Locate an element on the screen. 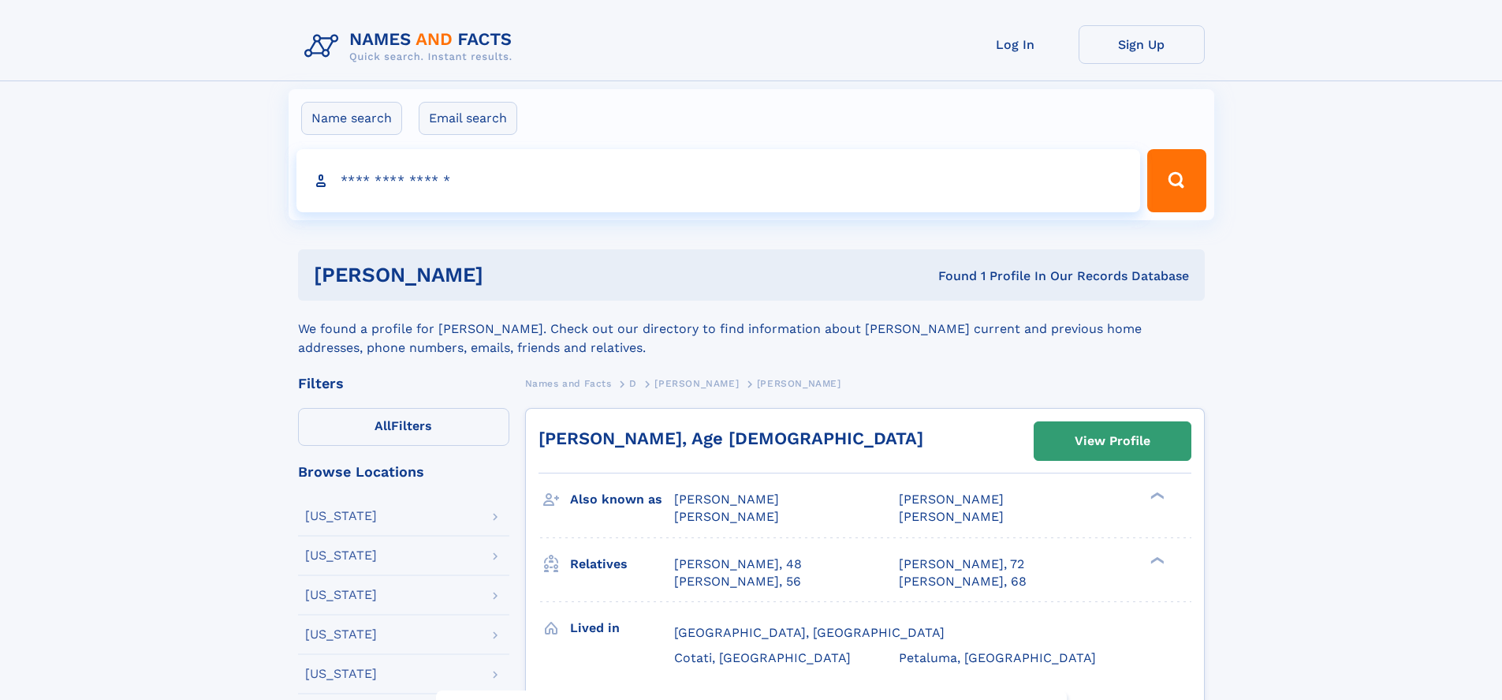  img: Logo Names and Facts is located at coordinates (412, 47).